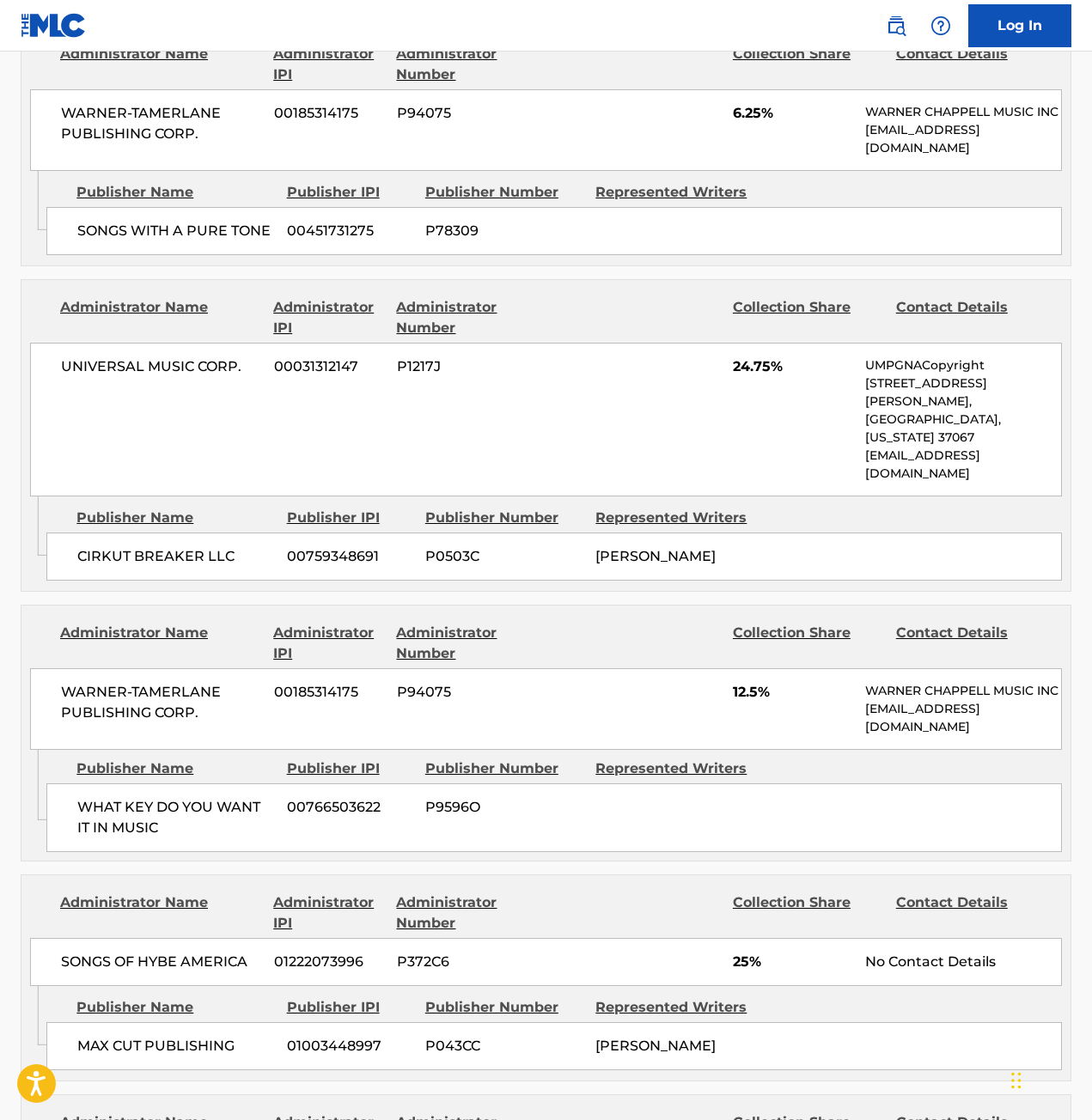  Describe the element at coordinates (794, 113) in the screenshot. I see `span: 6.25%` at that location.